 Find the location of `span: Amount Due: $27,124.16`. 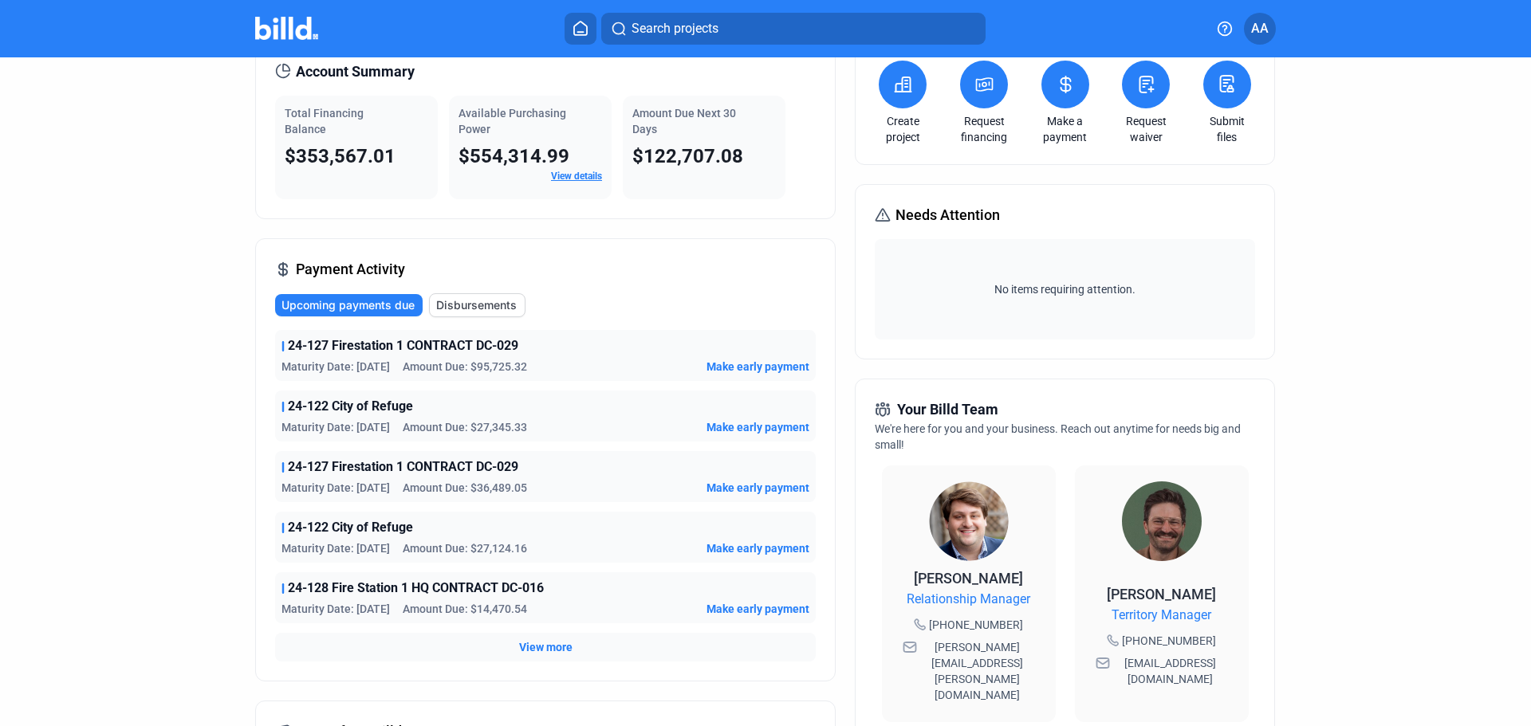

span: Amount Due: $27,124.16 is located at coordinates (465, 549).